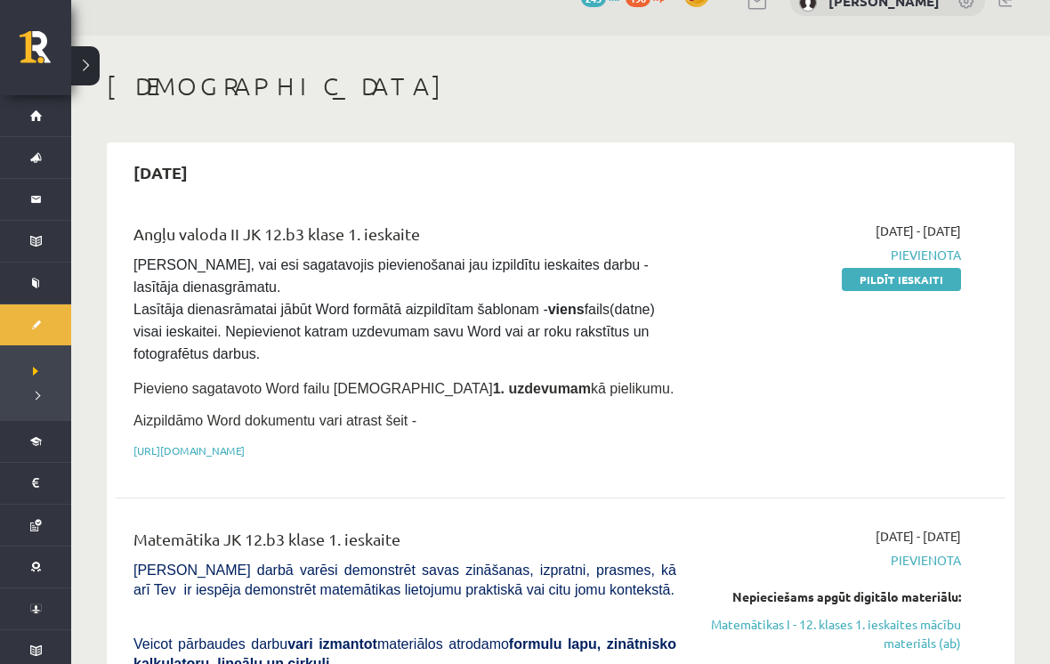 The width and height of the screenshot is (1050, 664). Describe the element at coordinates (566, 309) in the screenshot. I see `strong: viens` at that location.